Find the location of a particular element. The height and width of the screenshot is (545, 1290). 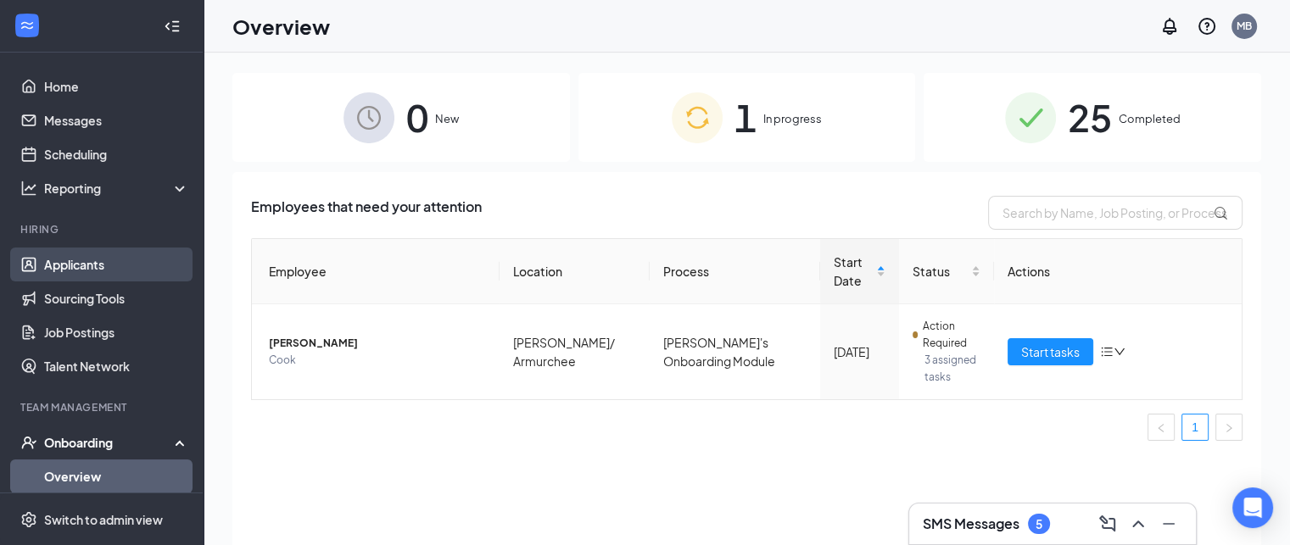

svg: ChevronUp is located at coordinates (1138, 524).